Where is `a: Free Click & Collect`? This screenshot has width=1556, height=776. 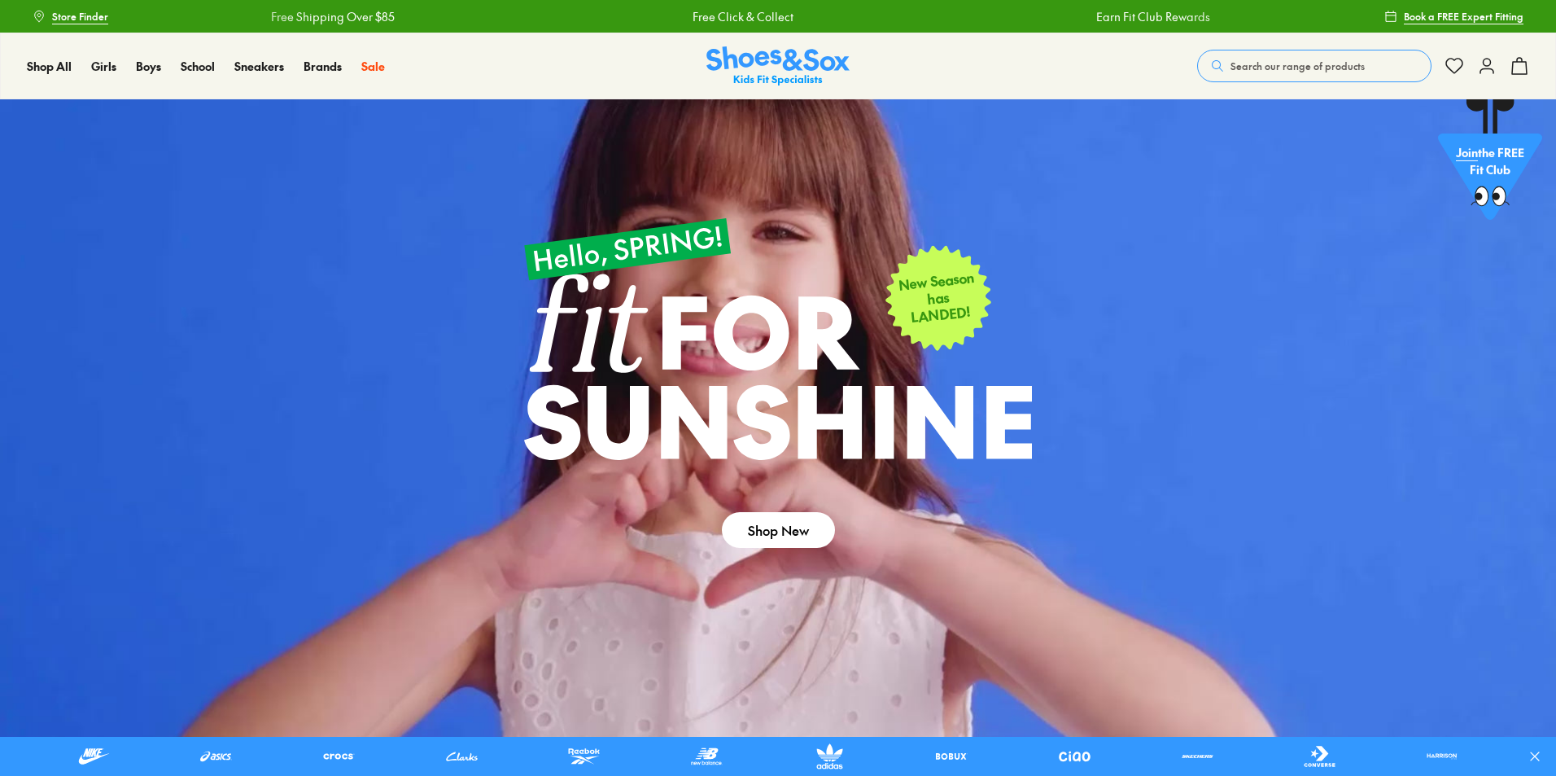
a: Free Click & Collect is located at coordinates (737, 16).